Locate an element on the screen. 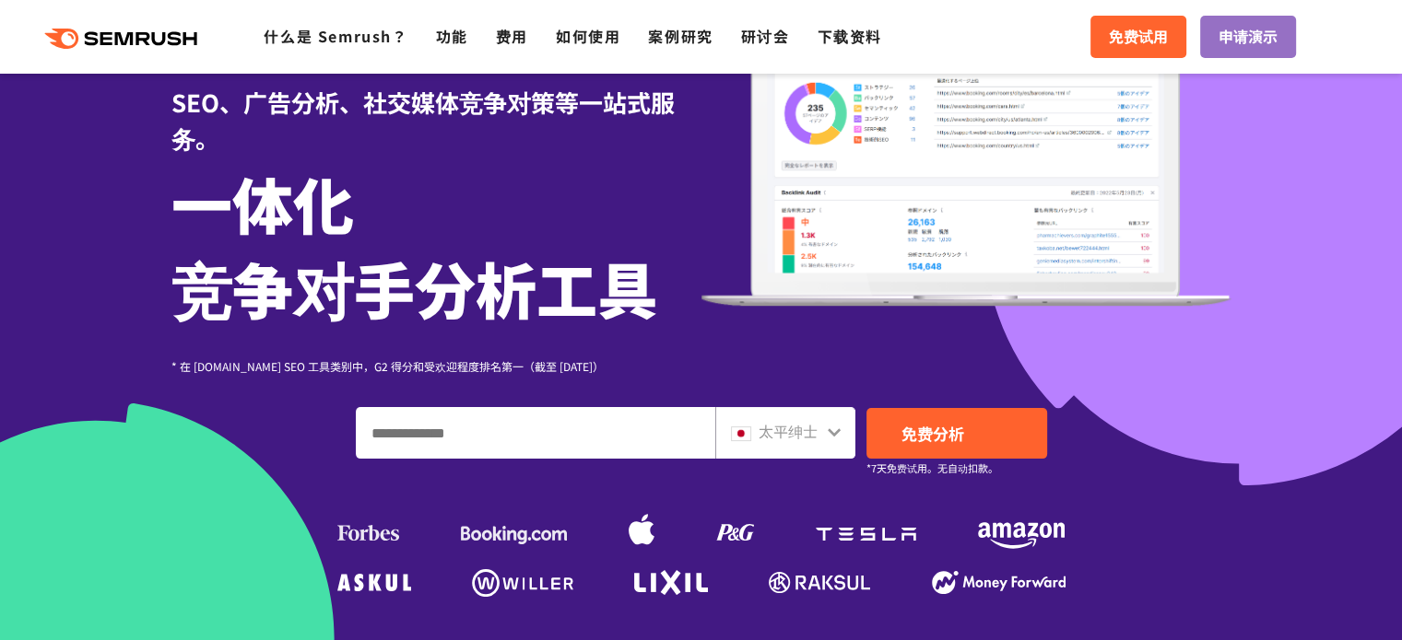 Image resolution: width=1402 pixels, height=640 pixels. font: 如何使用 is located at coordinates (588, 36).